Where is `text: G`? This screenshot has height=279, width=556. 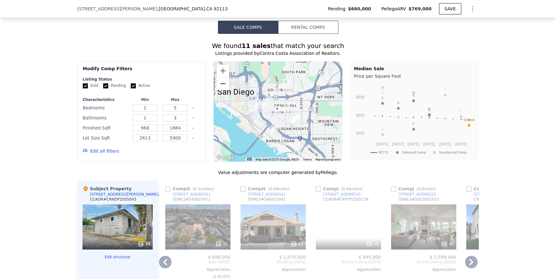
text: G is located at coordinates (382, 129).